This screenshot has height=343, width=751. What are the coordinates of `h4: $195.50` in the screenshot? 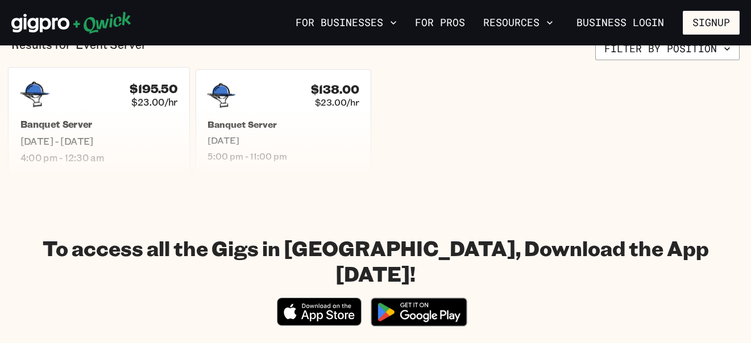 It's located at (153, 89).